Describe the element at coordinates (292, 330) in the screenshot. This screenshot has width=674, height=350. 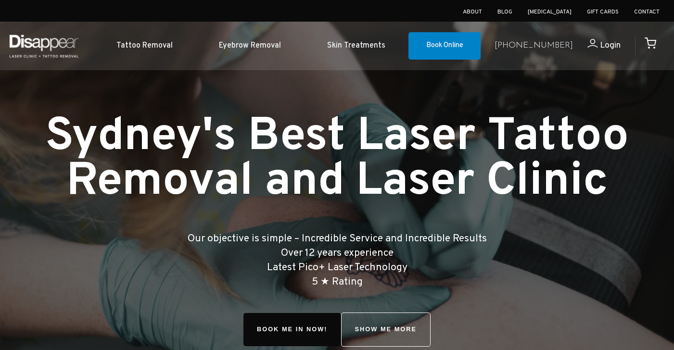
I see `a: BOOK ME IN NOW!` at that location.